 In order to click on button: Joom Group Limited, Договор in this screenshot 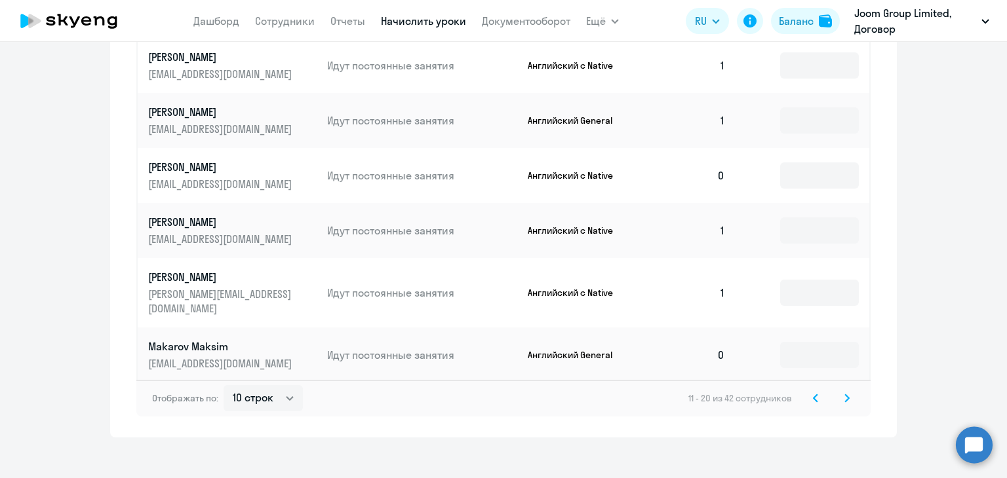, I will do `click(922, 21)`.